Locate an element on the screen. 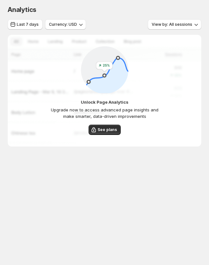 This screenshot has height=265, width=209. button: See plans is located at coordinates (105, 130).